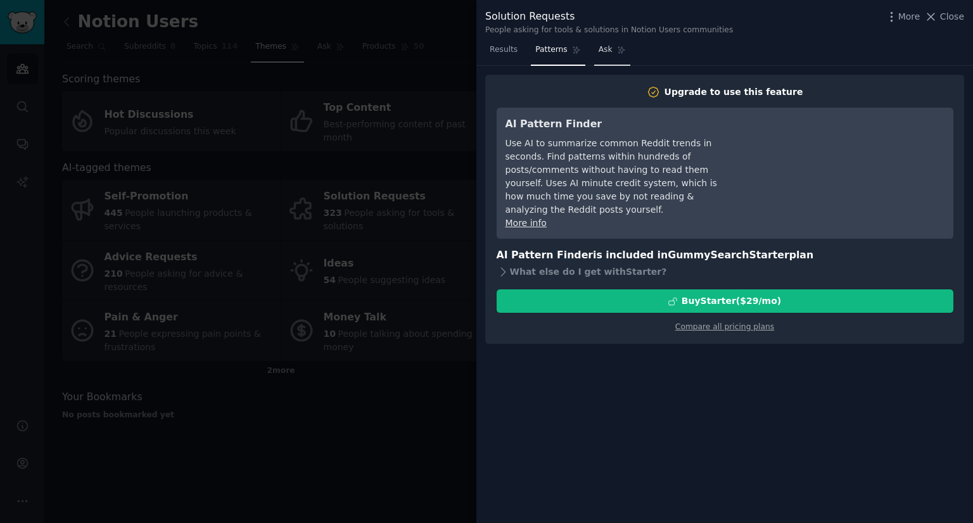 The width and height of the screenshot is (973, 523). I want to click on span: Results, so click(504, 50).